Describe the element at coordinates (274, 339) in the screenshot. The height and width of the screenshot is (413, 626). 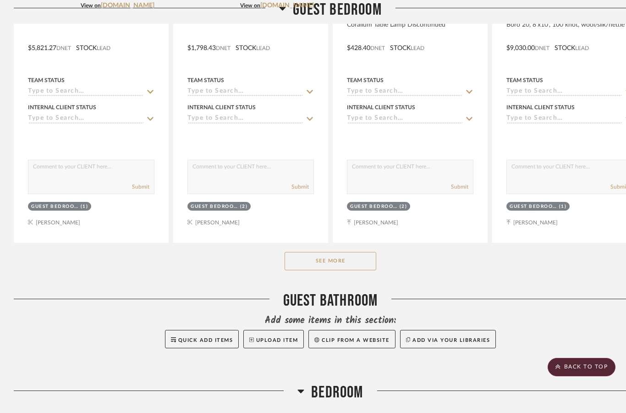
I see `button: Upload Item` at that location.